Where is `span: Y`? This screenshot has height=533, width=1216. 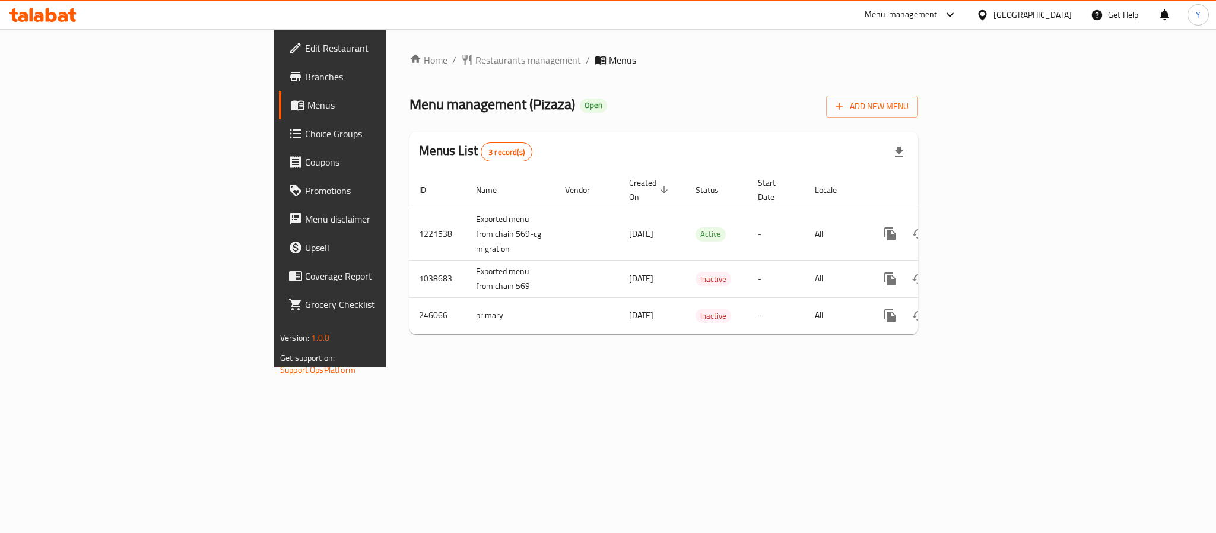 span: Y is located at coordinates (1199, 15).